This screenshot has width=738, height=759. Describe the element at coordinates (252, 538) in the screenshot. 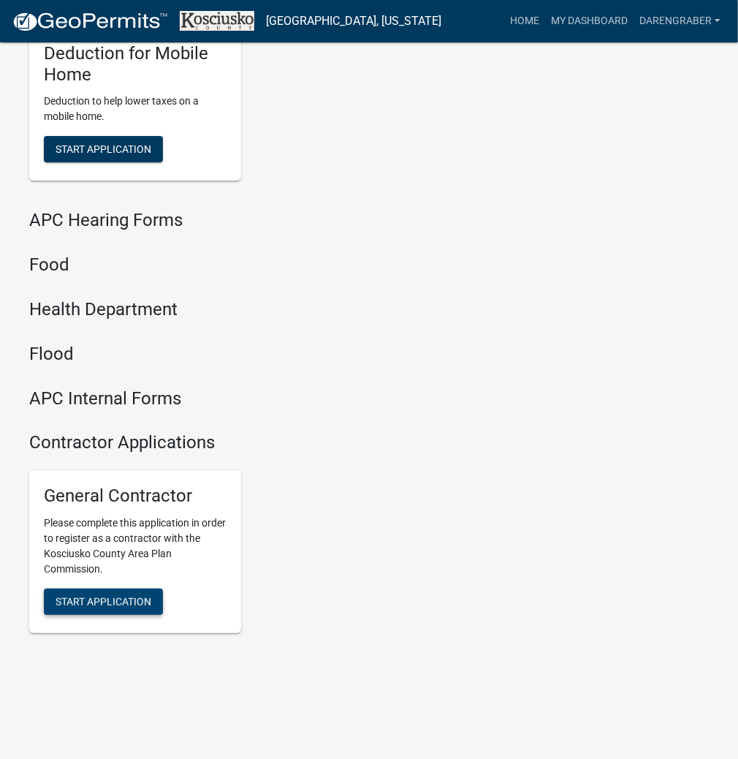

I see `wm-workflow-list-section: Contractor Applications` at that location.